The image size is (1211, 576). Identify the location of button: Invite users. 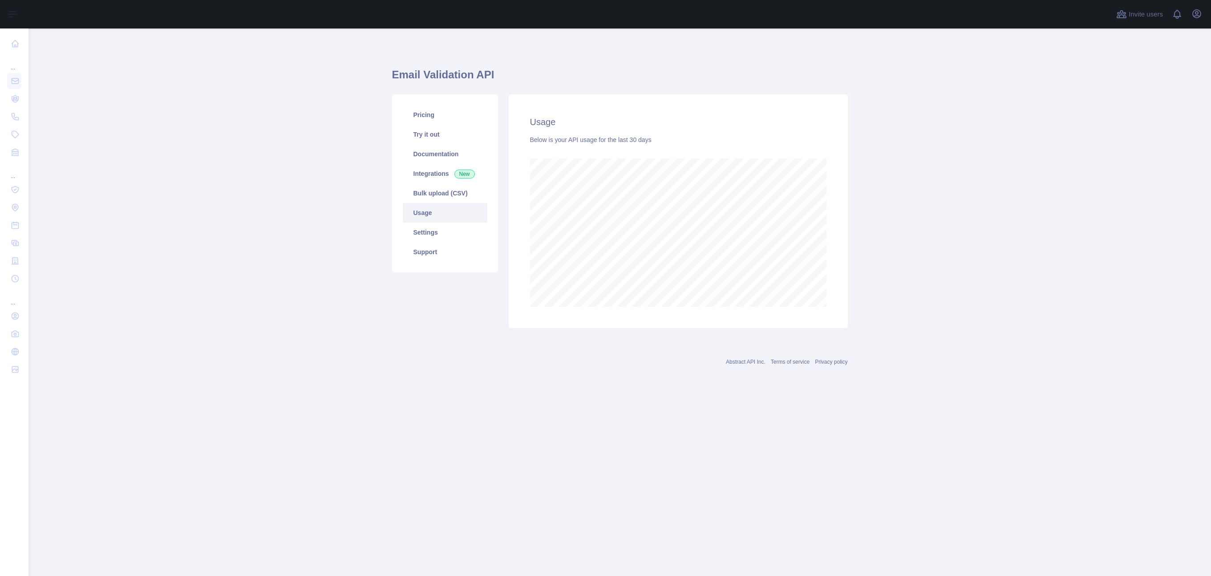
(1139, 14).